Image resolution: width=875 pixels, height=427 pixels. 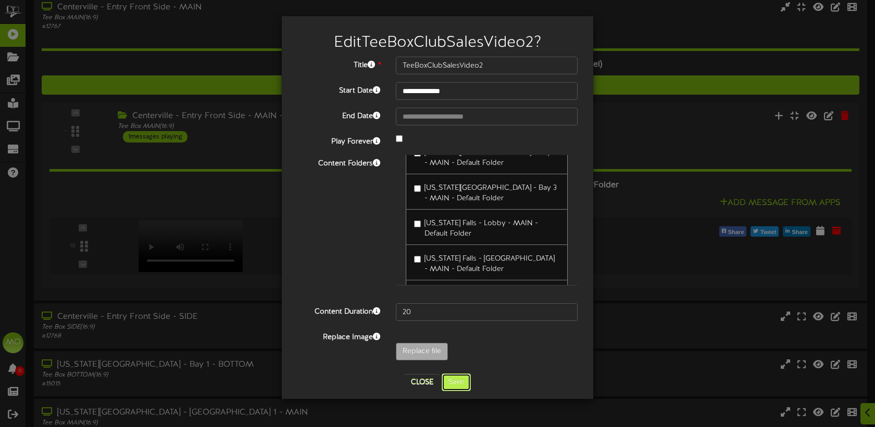 I want to click on label: Play Forever, so click(x=338, y=140).